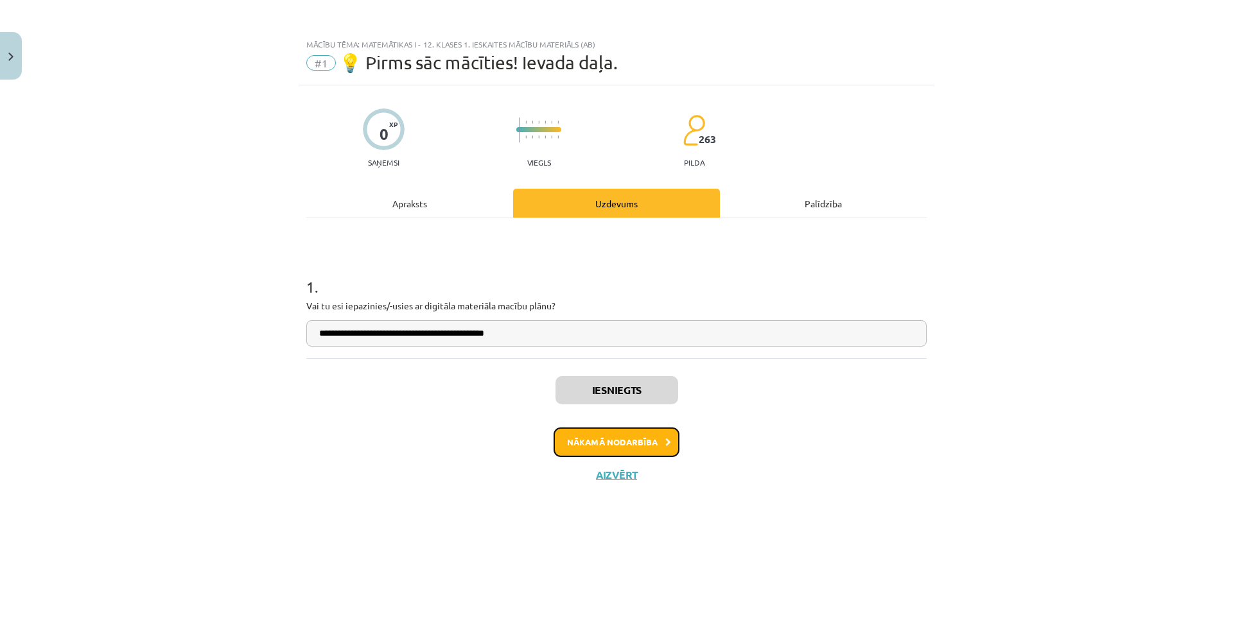 Image resolution: width=1233 pixels, height=636 pixels. Describe the element at coordinates (694, 162) in the screenshot. I see `p: pilda` at that location.